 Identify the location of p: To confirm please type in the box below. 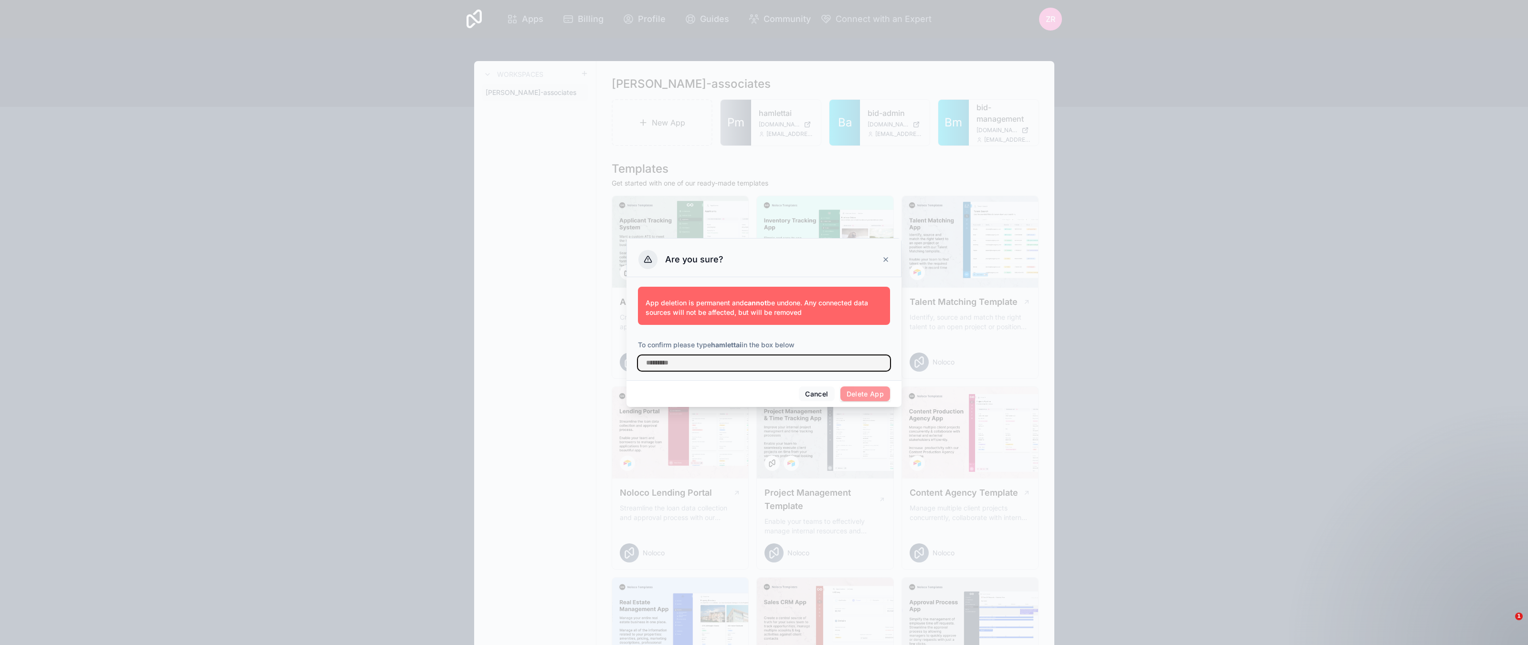
(764, 345).